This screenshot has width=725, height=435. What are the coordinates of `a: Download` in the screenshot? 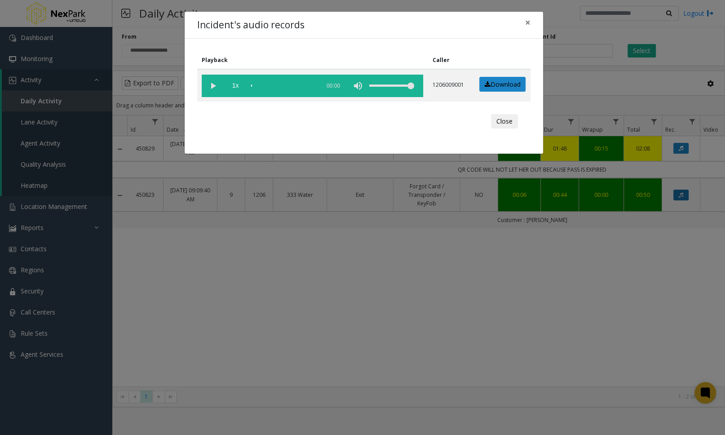 It's located at (502, 84).